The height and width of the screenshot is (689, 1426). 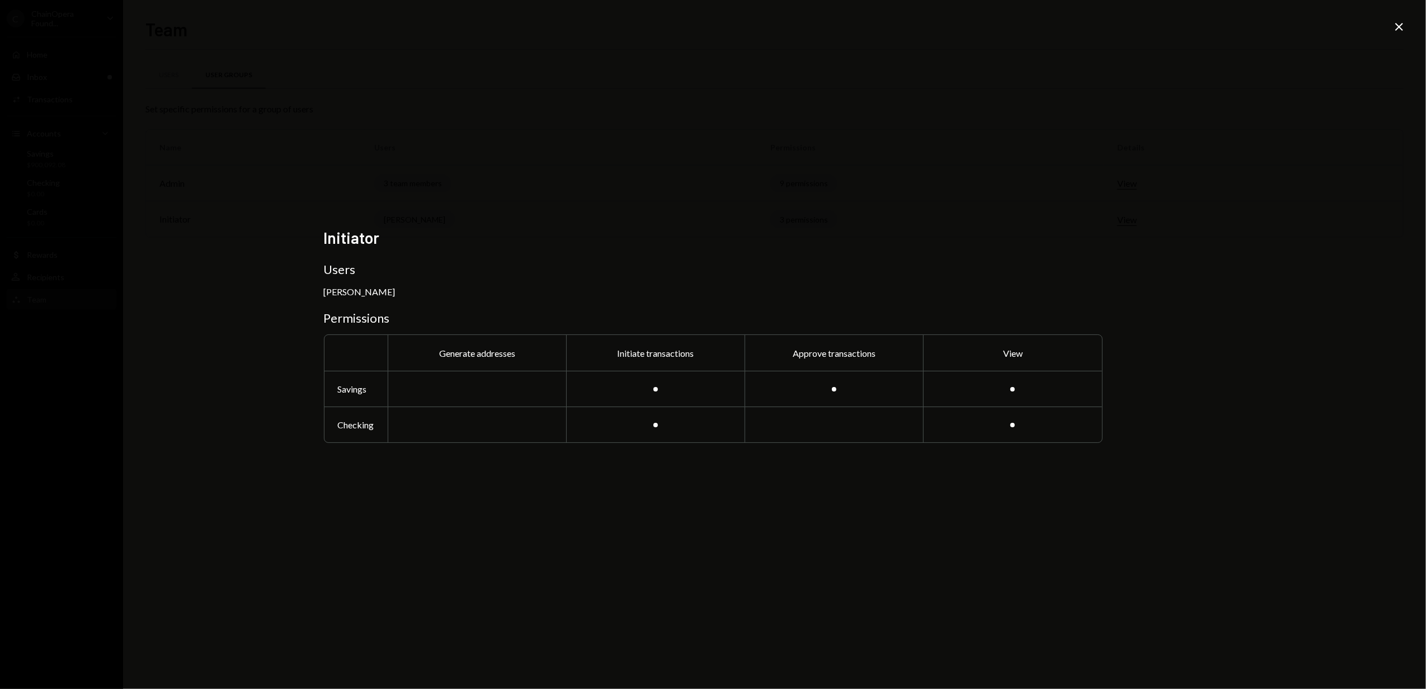 What do you see at coordinates (1012, 353) in the screenshot?
I see `div: View` at bounding box center [1012, 353].